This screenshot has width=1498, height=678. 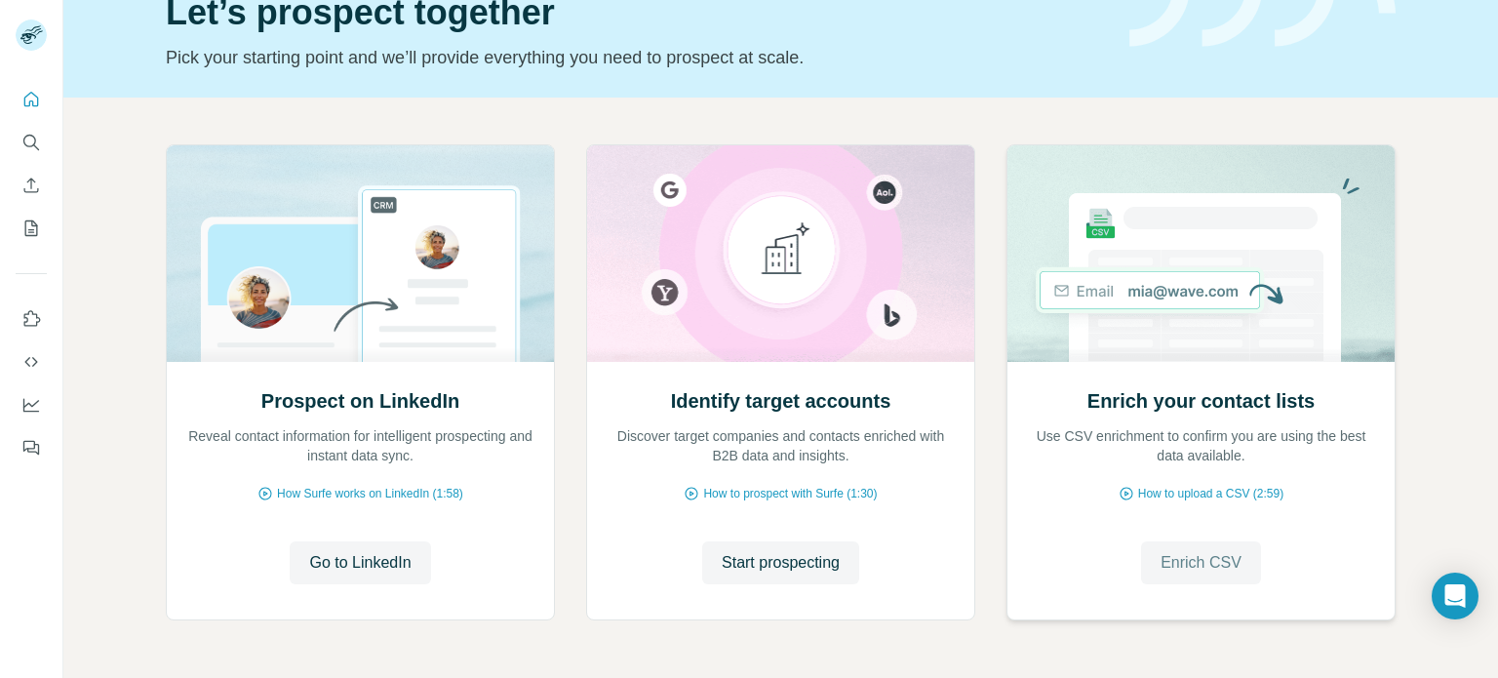 I want to click on h2: Enrich your contact lists, so click(x=1201, y=401).